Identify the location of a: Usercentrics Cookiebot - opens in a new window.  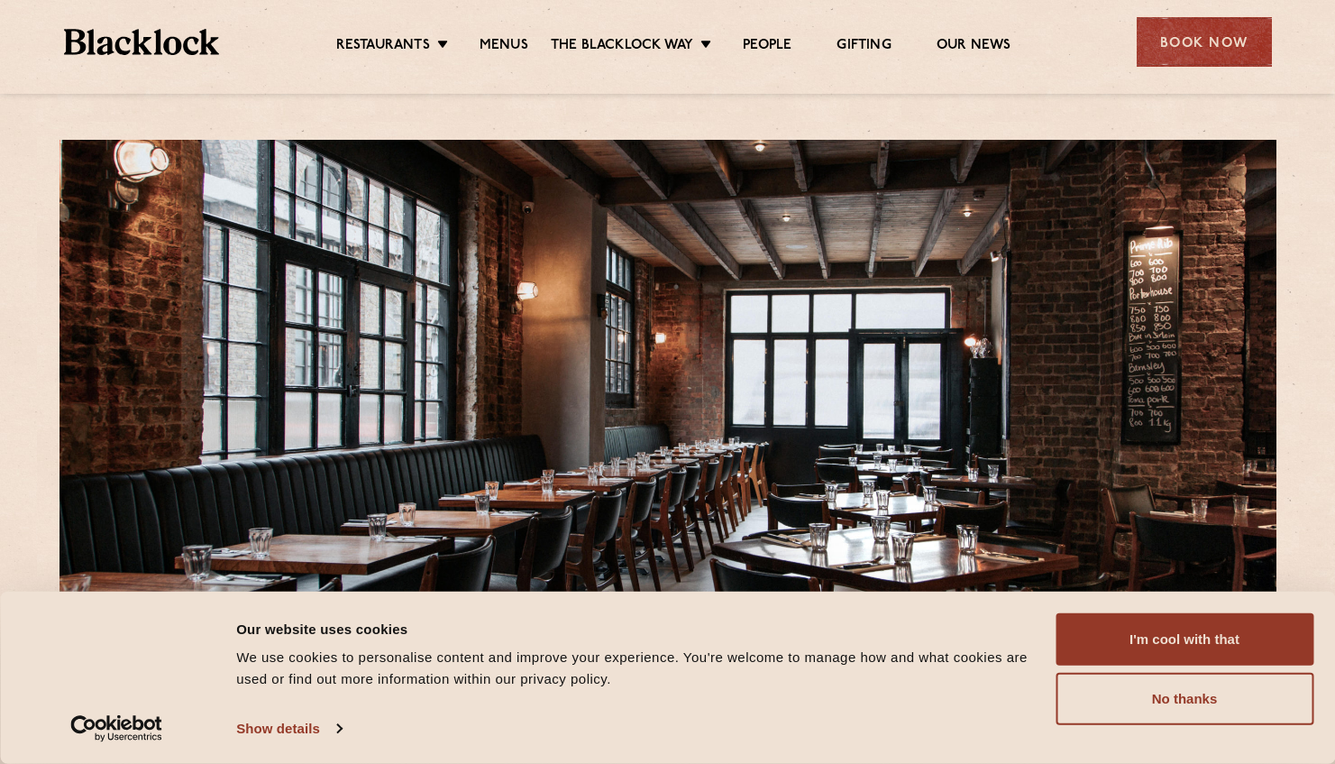
(116, 728).